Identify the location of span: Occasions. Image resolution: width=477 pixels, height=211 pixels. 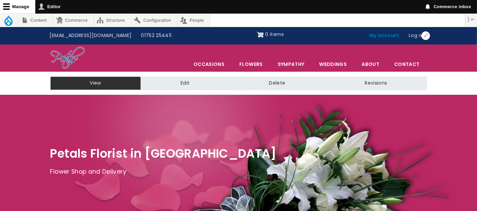
(209, 64).